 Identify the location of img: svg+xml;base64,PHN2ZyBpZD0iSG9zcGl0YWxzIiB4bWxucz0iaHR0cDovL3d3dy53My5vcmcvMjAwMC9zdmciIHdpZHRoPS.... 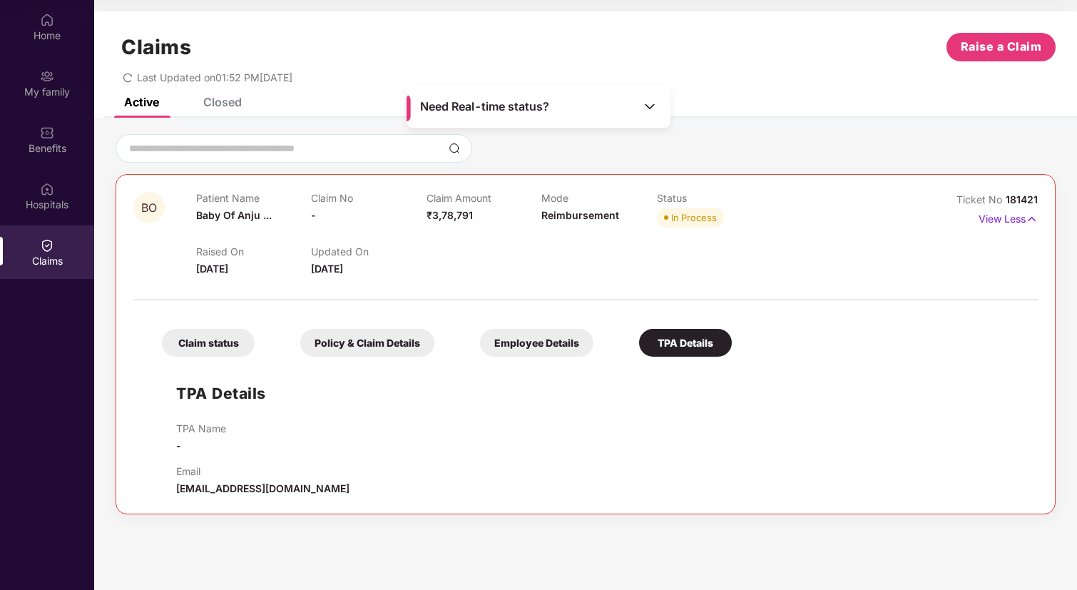
(47, 189).